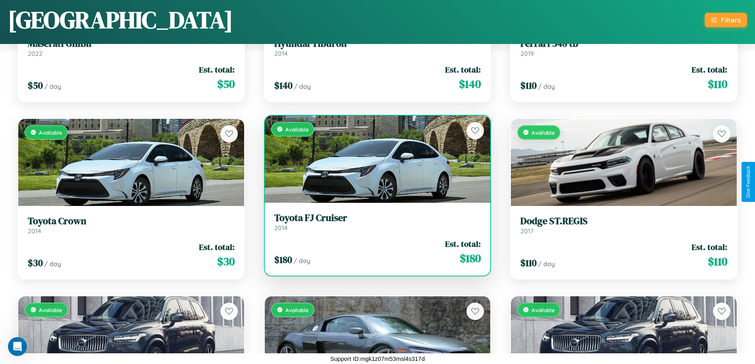 This screenshot has width=755, height=364. I want to click on div: Give Feedback, so click(748, 182).